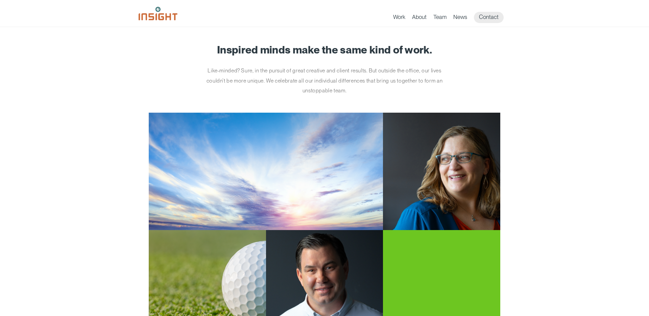 The height and width of the screenshot is (316, 649). What do you see at coordinates (441, 171) in the screenshot?
I see `img: Jill Smith` at bounding box center [441, 171].